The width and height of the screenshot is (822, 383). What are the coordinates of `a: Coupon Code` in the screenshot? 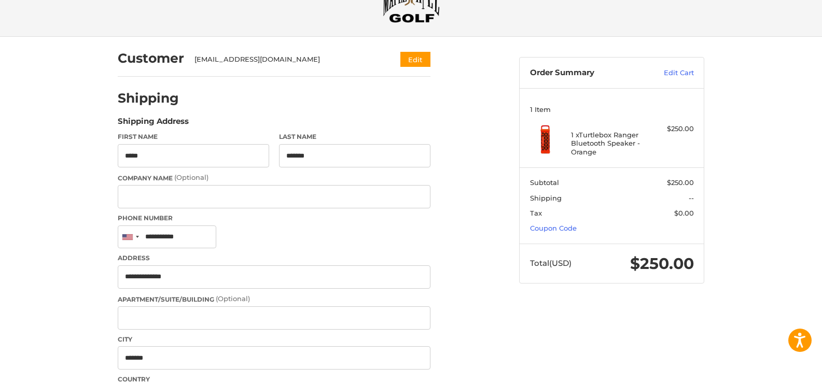 It's located at (554, 228).